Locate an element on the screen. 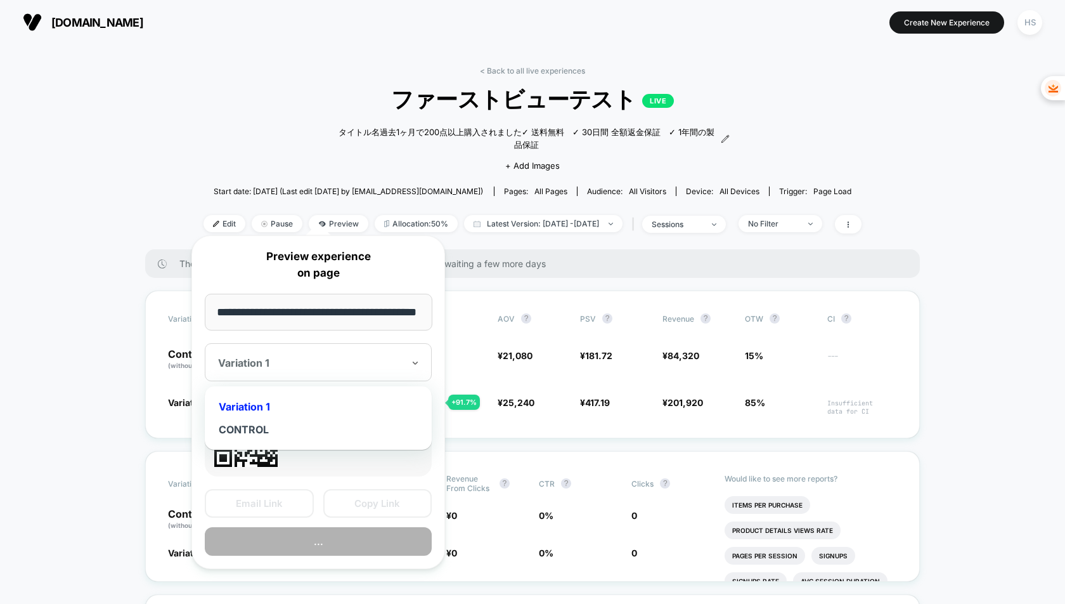 The image size is (1065, 604). span: 181.72 is located at coordinates (599, 355).